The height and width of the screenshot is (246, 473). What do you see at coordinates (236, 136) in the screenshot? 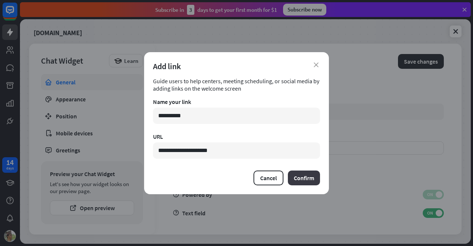
I see `div: URL` at bounding box center [236, 136].